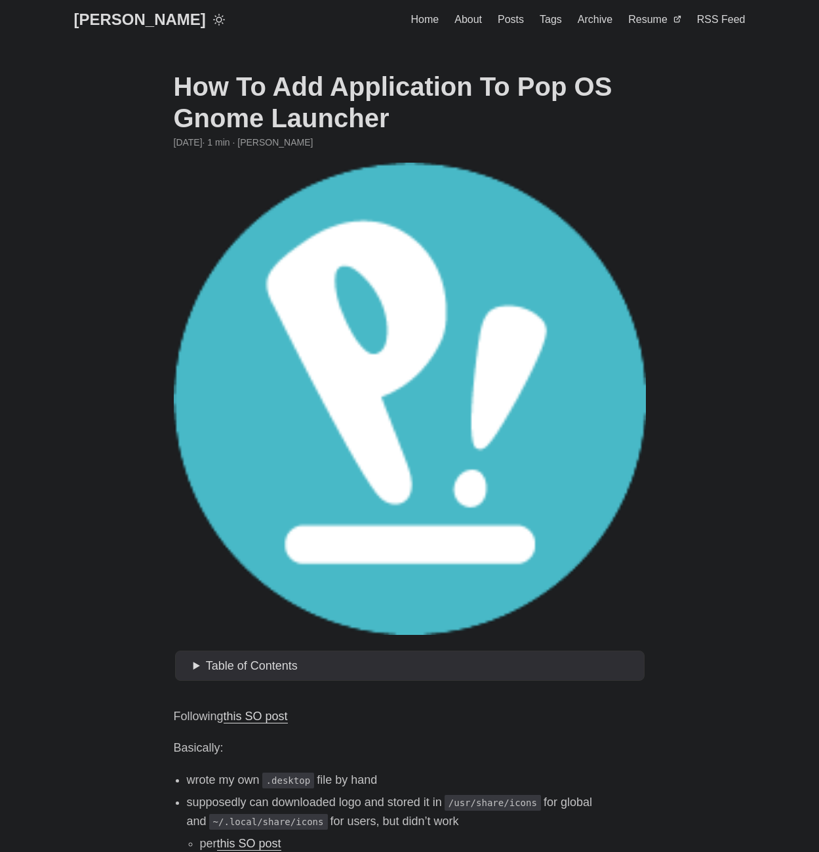 Image resolution: width=819 pixels, height=852 pixels. Describe the element at coordinates (188, 142) in the screenshot. I see `span: 2021-07-18 16:01:12 -0400 -0400` at that location.